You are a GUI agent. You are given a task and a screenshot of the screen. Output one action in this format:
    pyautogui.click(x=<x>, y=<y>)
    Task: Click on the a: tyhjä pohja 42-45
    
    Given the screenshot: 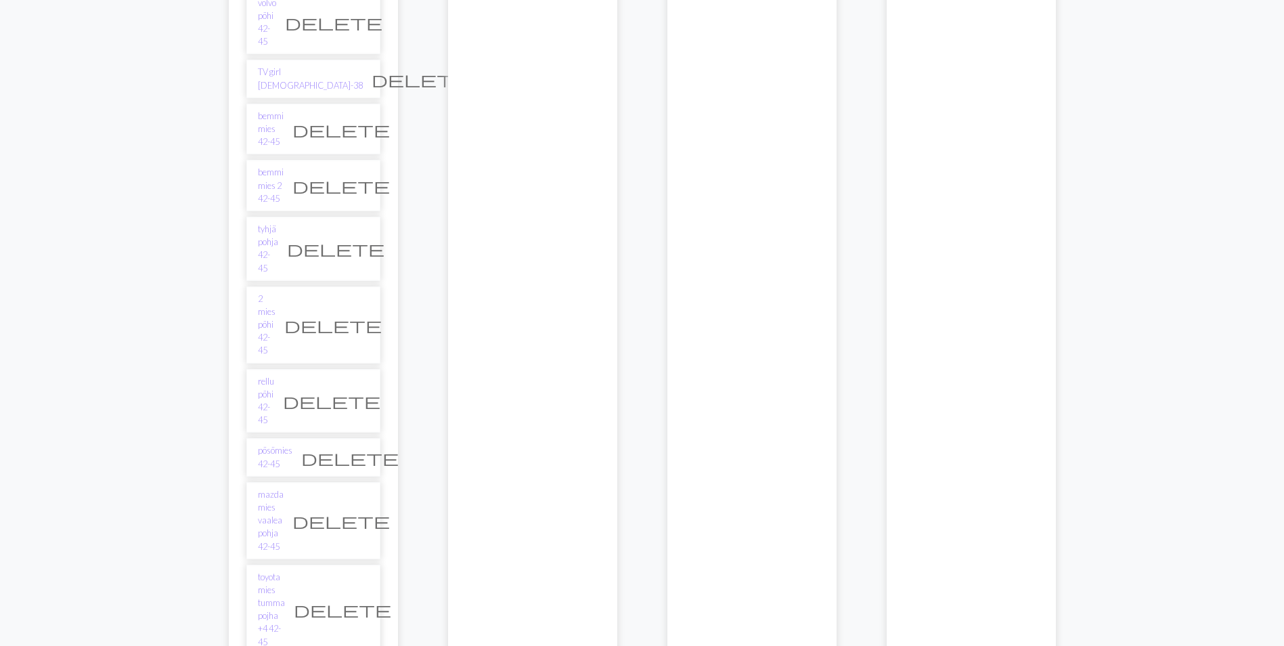 What is the action you would take?
    pyautogui.click(x=268, y=248)
    